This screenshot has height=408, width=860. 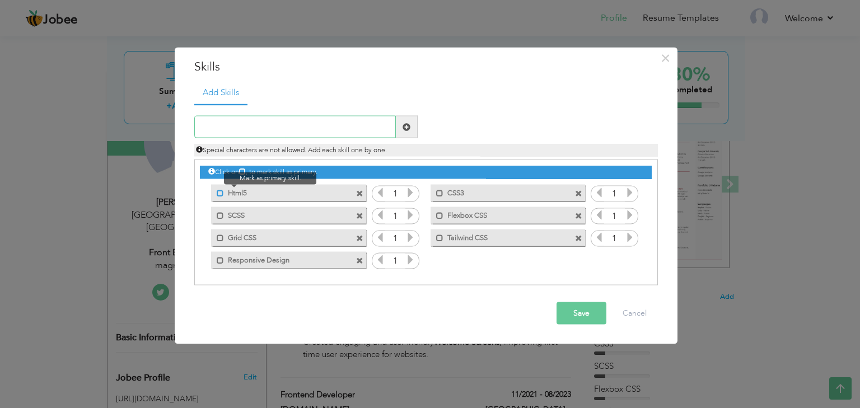 I want to click on button: Cancel, so click(x=635, y=314).